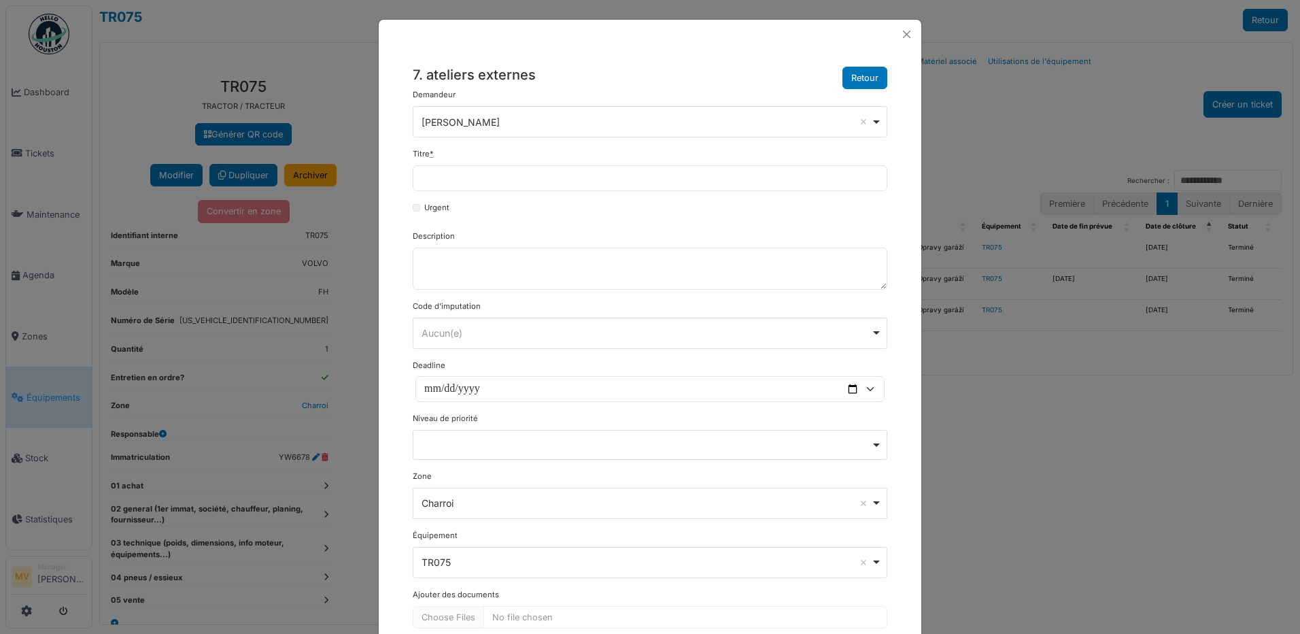  What do you see at coordinates (429, 365) in the screenshot?
I see `label: Deadline` at bounding box center [429, 365].